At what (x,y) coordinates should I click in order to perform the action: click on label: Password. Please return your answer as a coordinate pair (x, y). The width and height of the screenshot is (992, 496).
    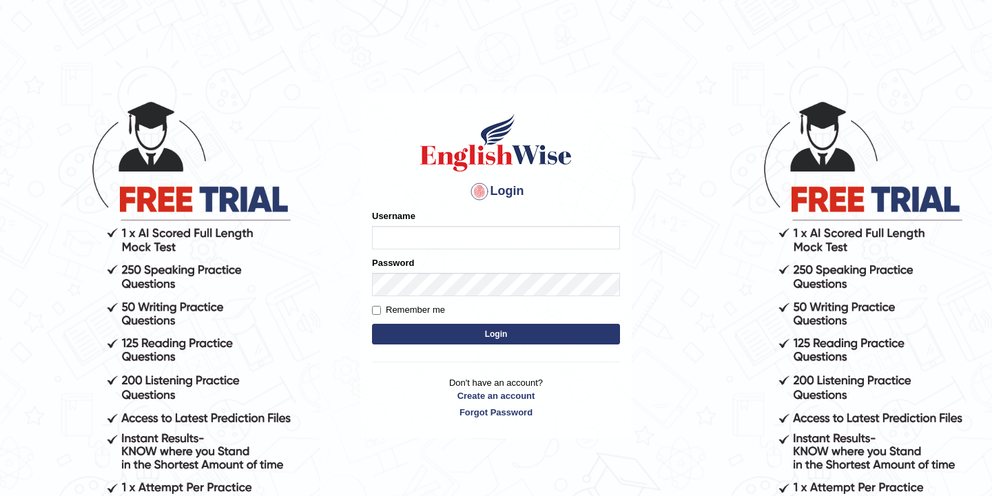
    Looking at the image, I should click on (393, 262).